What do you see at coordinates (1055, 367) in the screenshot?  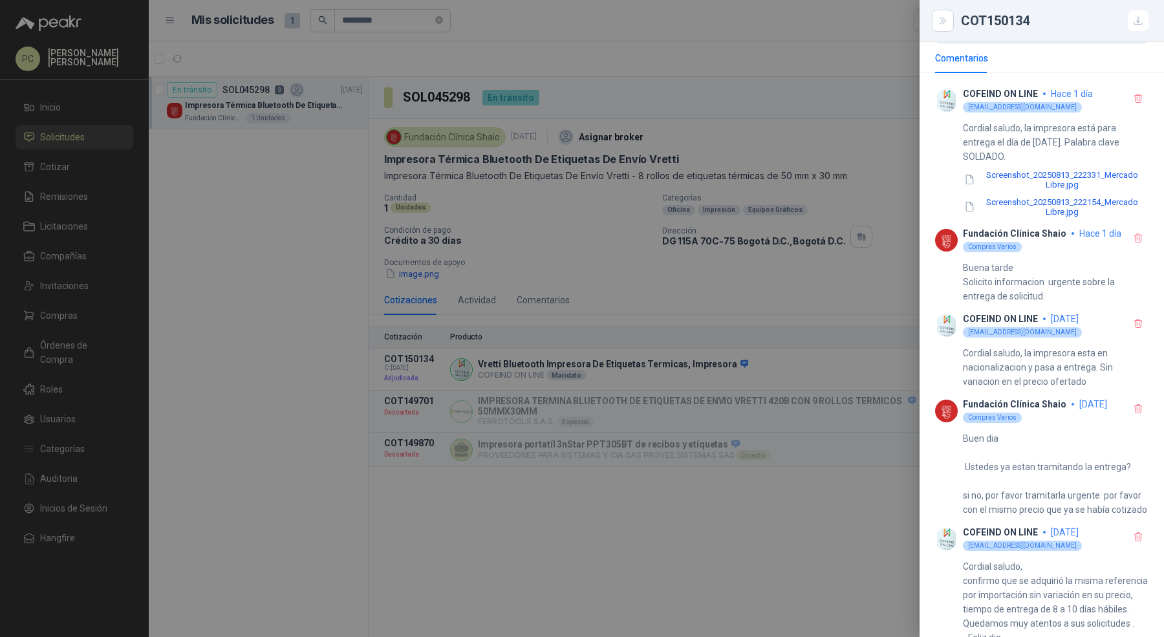 I see `p: Cordial saludo, la impresora esta en nacionalizacion y pasa a entrega. Sin variacion en el precio...` at bounding box center [1055, 367].